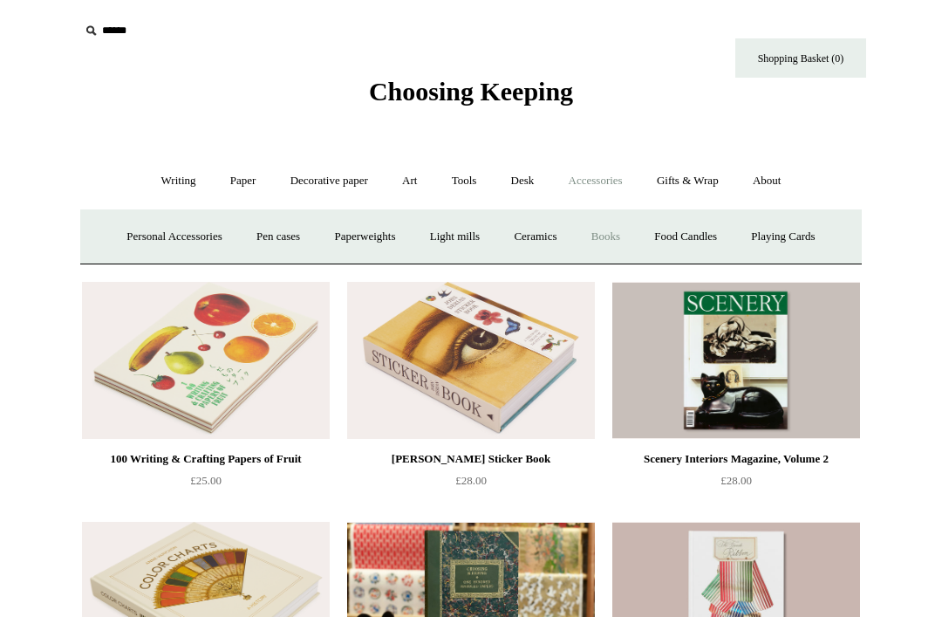 This screenshot has height=617, width=942. What do you see at coordinates (736, 360) in the screenshot?
I see `img: Scenery Interiors Magazine, Volume 2` at bounding box center [736, 360].